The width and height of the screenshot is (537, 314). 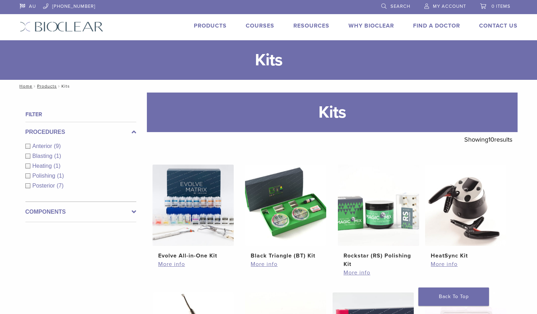 What do you see at coordinates (498, 26) in the screenshot?
I see `a: Contact Us` at bounding box center [498, 26].